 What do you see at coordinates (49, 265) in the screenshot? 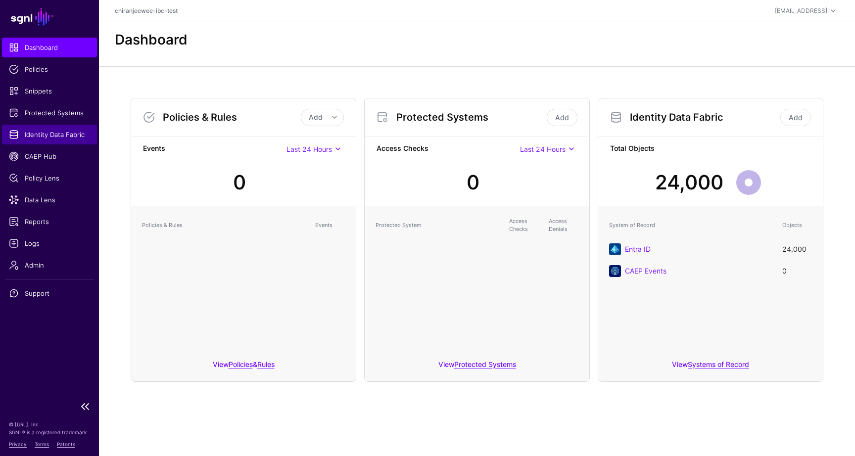
I see `span: Admin` at bounding box center [49, 265].